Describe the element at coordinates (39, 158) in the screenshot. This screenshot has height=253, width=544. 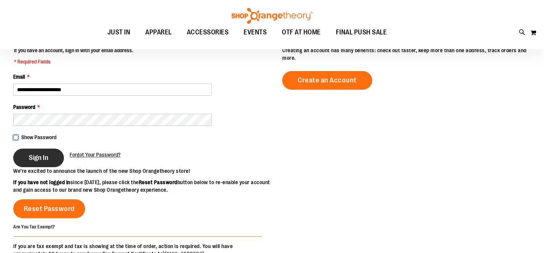
I see `button: Sign In` at that location.